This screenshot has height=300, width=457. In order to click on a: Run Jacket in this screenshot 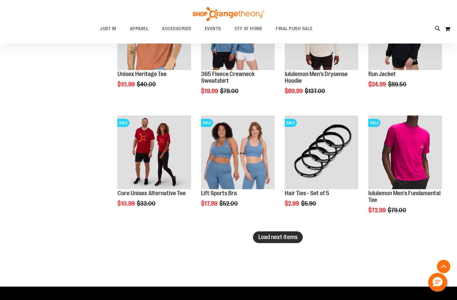, I will do `click(382, 74)`.